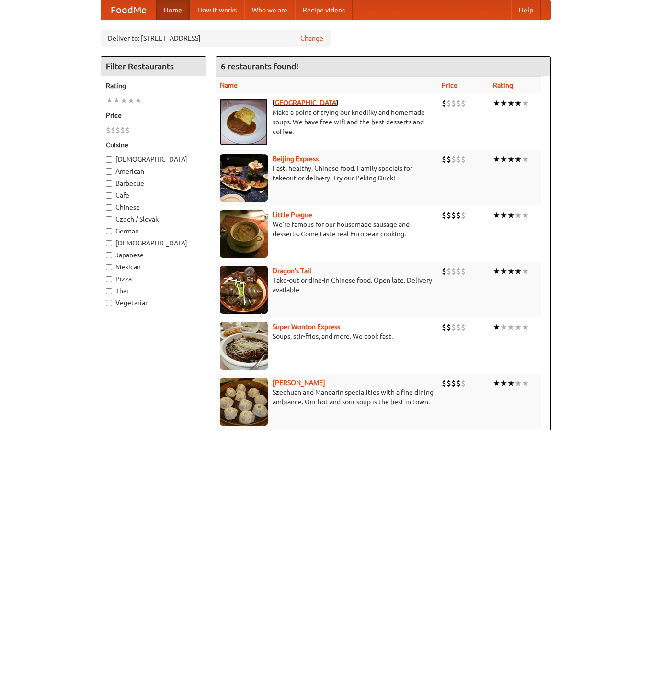  Describe the element at coordinates (153, 183) in the screenshot. I see `label: Barbecue` at that location.